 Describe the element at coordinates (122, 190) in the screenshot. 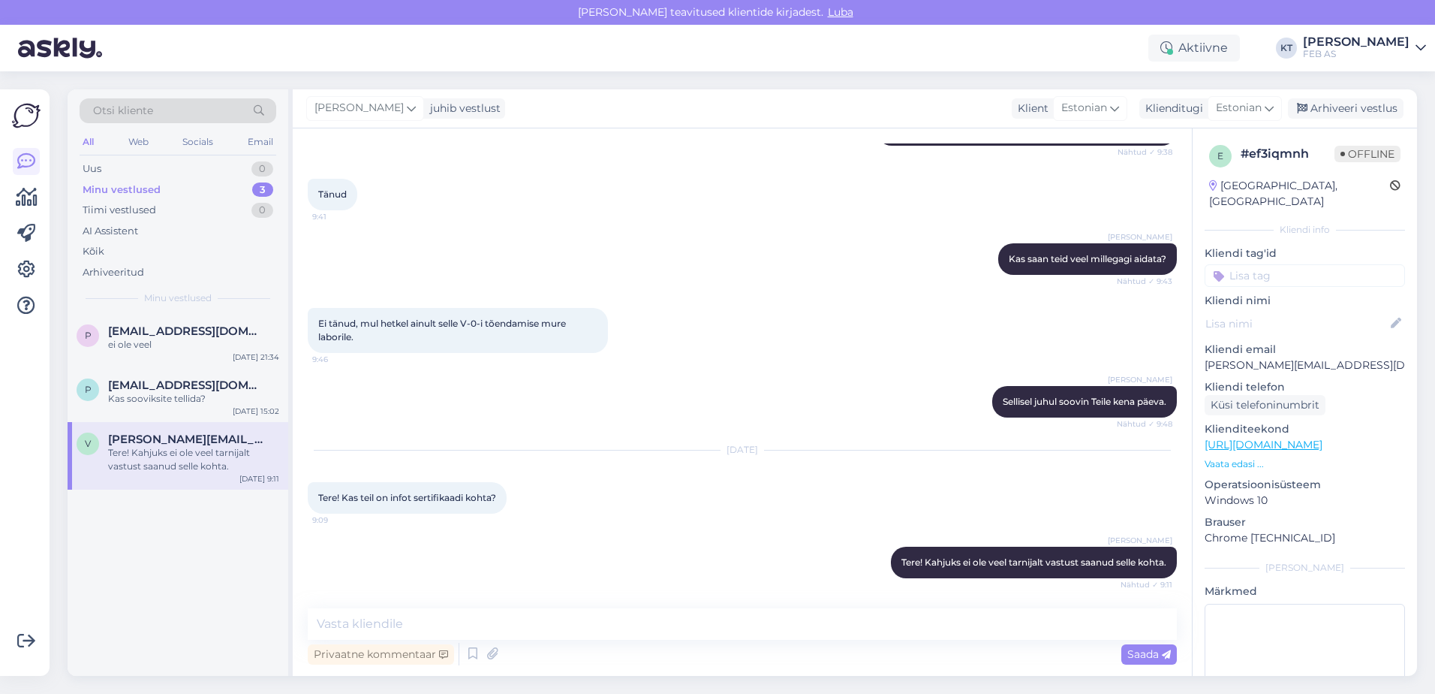

I see `div: Minu vestlused` at that location.